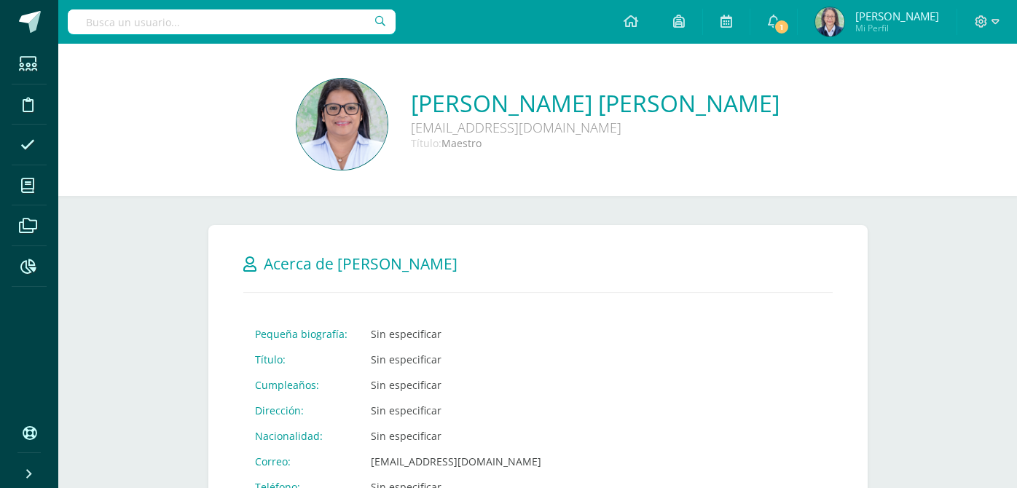  What do you see at coordinates (426, 143) in the screenshot?
I see `span: Título:` at bounding box center [426, 143].